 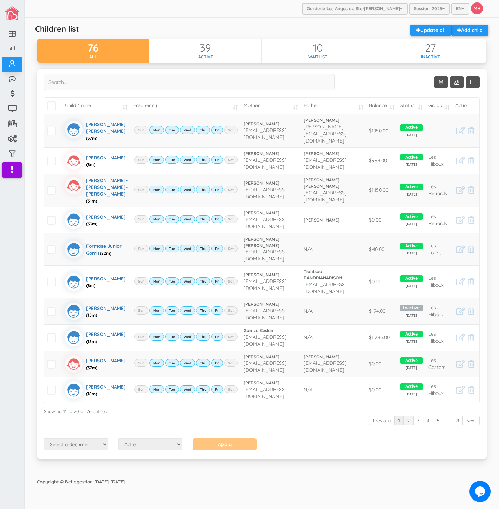 What do you see at coordinates (93, 48) in the screenshot?
I see `div: 76` at bounding box center [93, 48].